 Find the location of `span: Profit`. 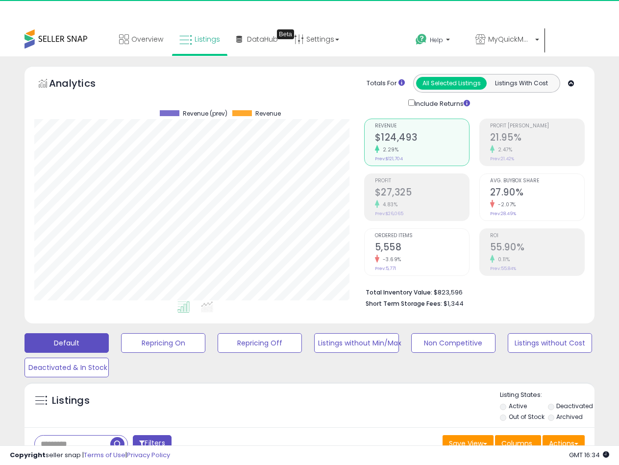

span: Profit is located at coordinates (422, 181).